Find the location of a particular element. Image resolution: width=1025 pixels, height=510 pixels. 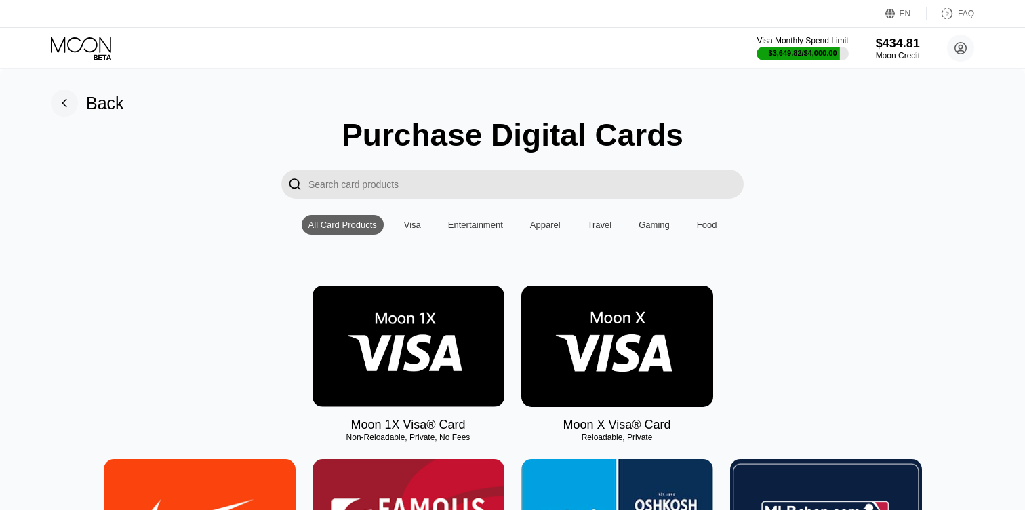

div: Purchase Digital Cards is located at coordinates (513, 135).